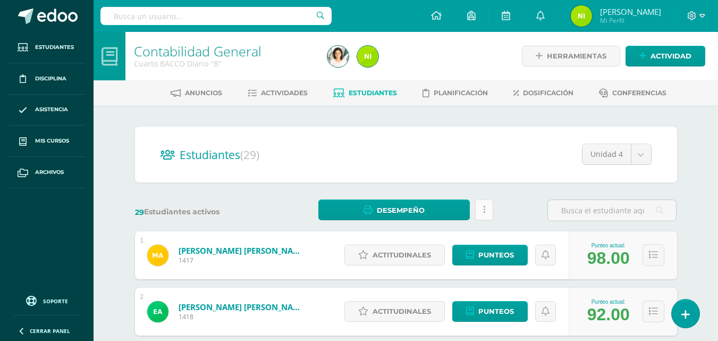  What do you see at coordinates (47, 300) in the screenshot?
I see `a: Soporte` at bounding box center [47, 300].